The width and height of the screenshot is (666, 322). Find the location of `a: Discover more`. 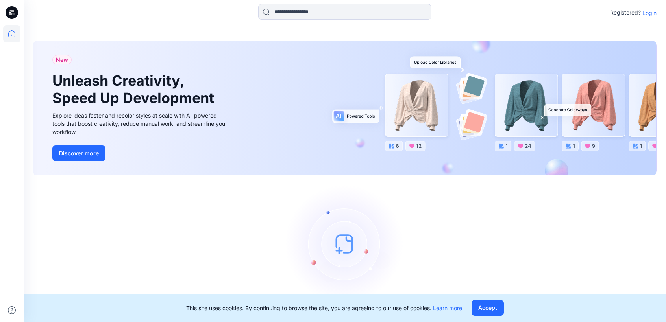

a: Discover more is located at coordinates (141, 153).